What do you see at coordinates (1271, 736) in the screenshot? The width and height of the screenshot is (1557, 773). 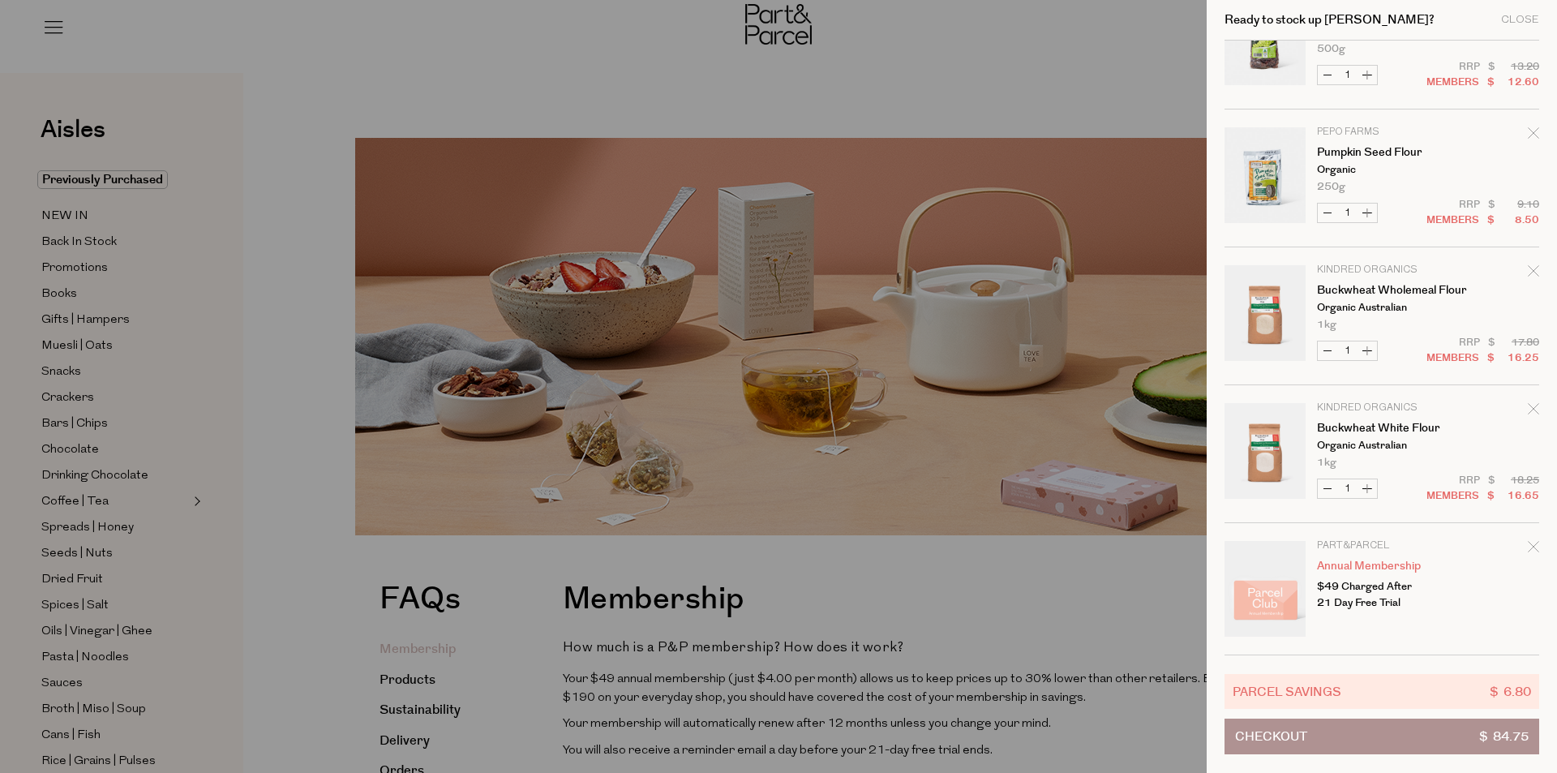 I see `span: Checkout` at bounding box center [1271, 736].